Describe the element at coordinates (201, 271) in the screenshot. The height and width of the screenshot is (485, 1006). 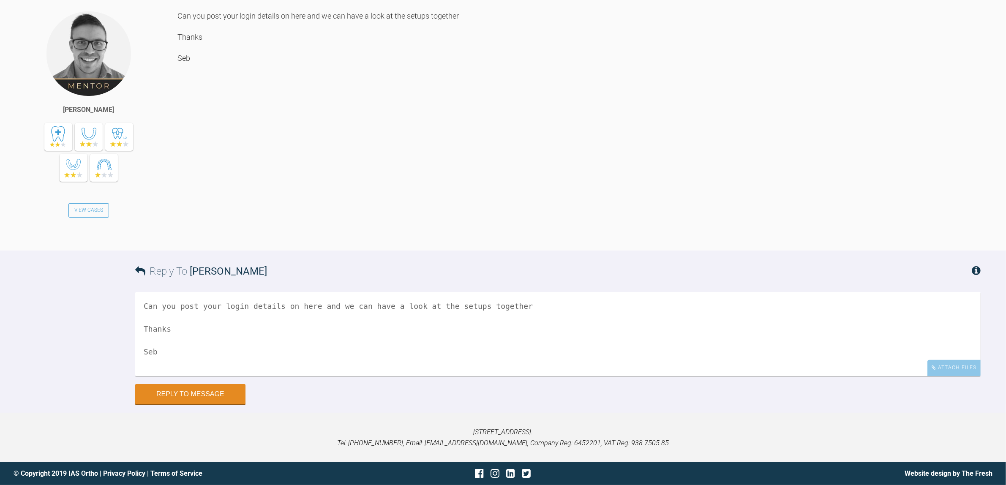
I see `h3: Reply To` at that location.